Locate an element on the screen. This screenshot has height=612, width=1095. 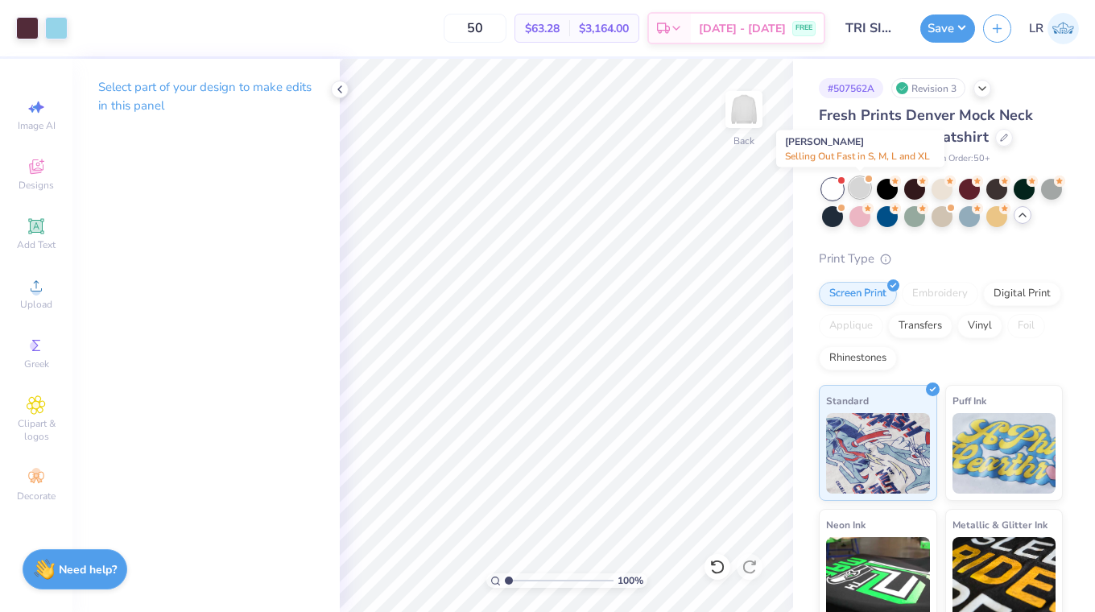
span: Designs is located at coordinates (36, 185).